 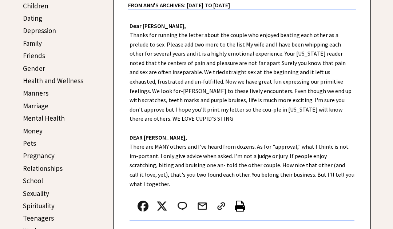 I want to click on a: Pets, so click(x=29, y=143).